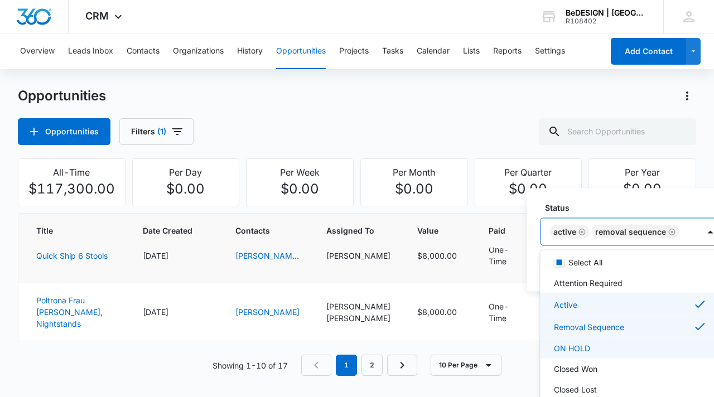 The image size is (714, 397). Describe the element at coordinates (300, 172) in the screenshot. I see `p: Per Week` at that location.